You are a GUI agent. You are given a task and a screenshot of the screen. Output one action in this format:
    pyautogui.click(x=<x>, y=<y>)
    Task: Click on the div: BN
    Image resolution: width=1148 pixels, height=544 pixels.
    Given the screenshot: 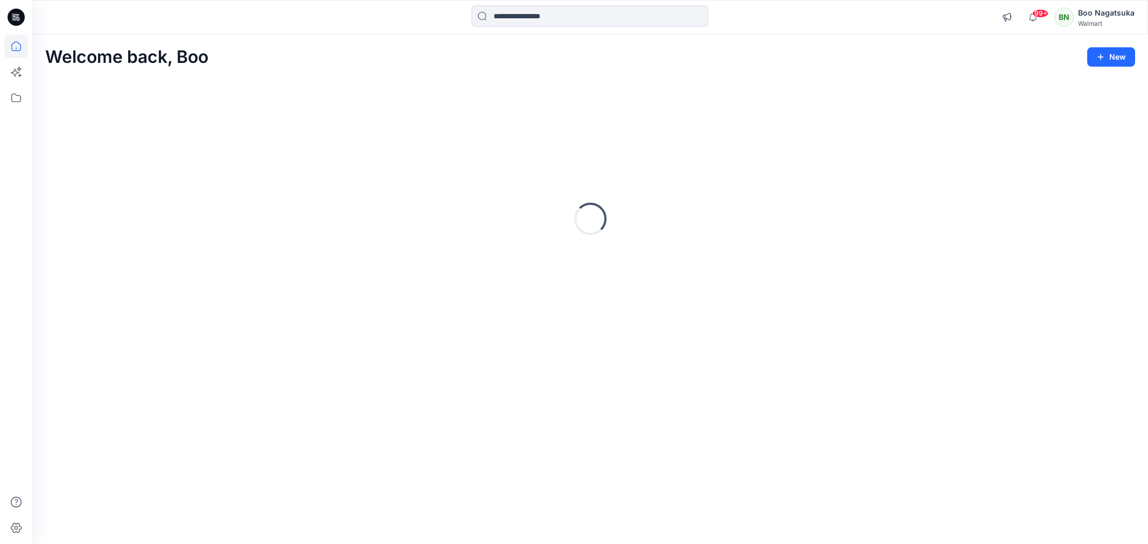 What is the action you would take?
    pyautogui.click(x=1064, y=17)
    